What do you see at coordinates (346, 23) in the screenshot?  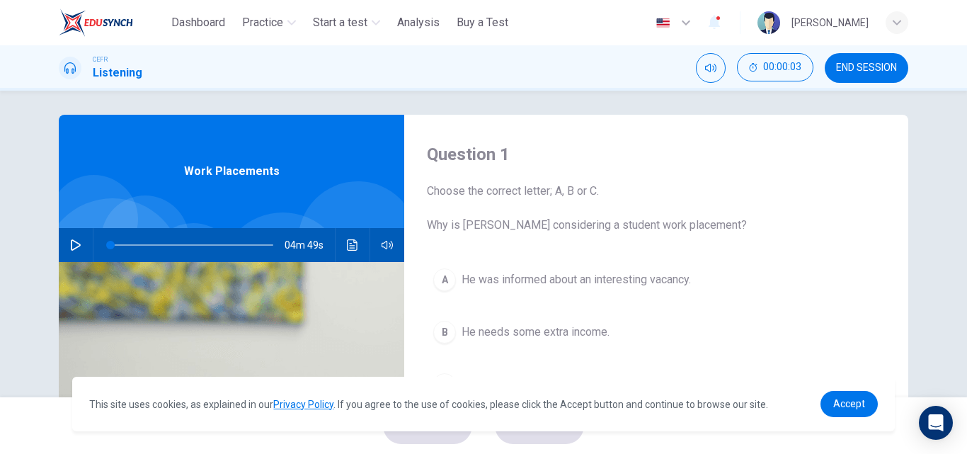 I see `button: Start a test` at bounding box center [346, 23].